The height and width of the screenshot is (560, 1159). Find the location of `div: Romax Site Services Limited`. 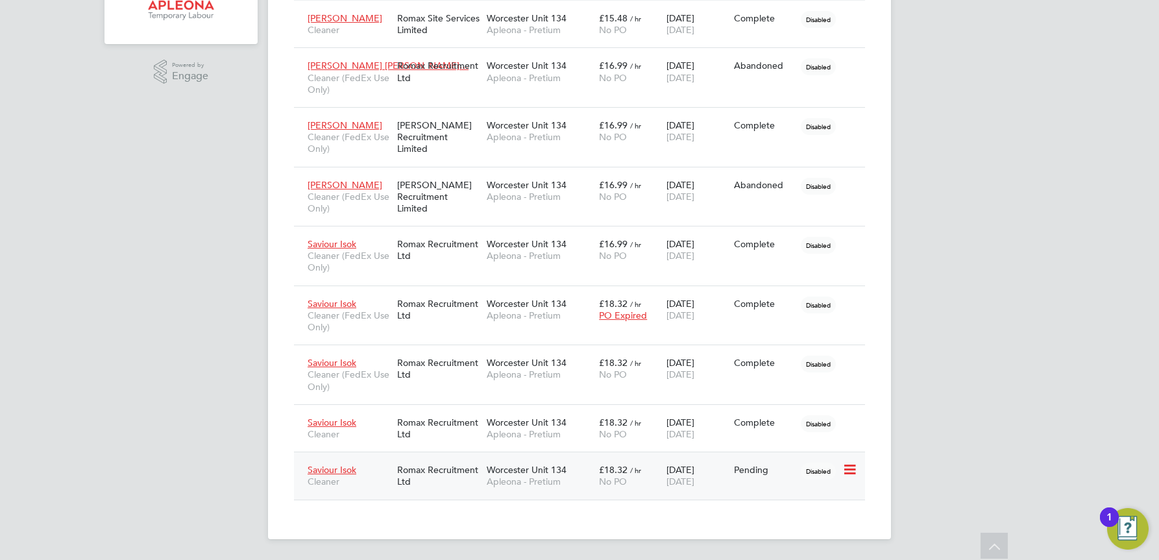

div: Romax Site Services Limited is located at coordinates (439, 24).